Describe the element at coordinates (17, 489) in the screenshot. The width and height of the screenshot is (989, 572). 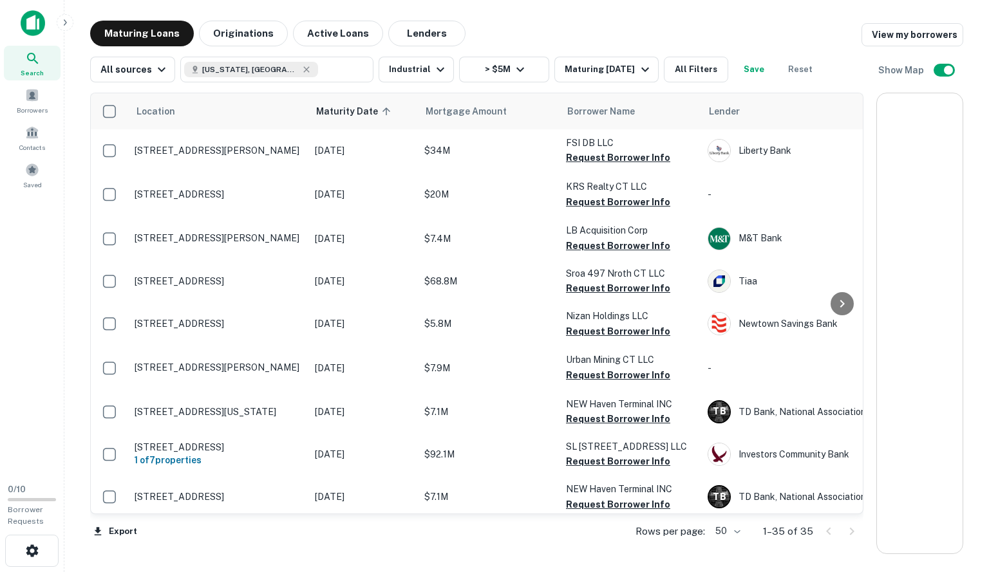
I see `span: 0 / 10` at that location.